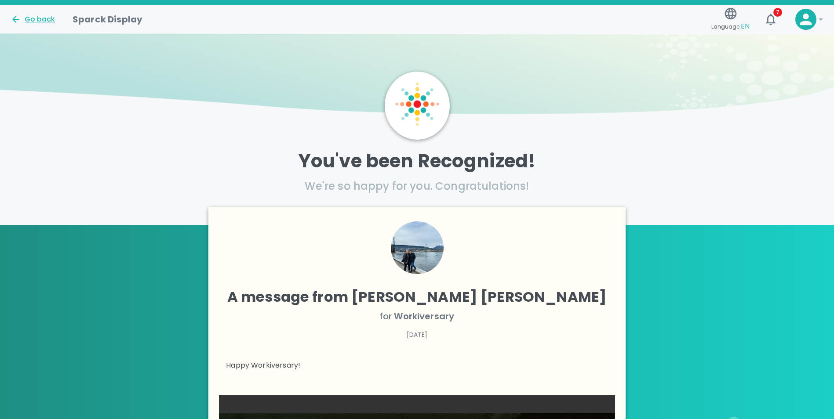  Describe the element at coordinates (417, 366) in the screenshot. I see `p: Happy Workiversary!` at that location.